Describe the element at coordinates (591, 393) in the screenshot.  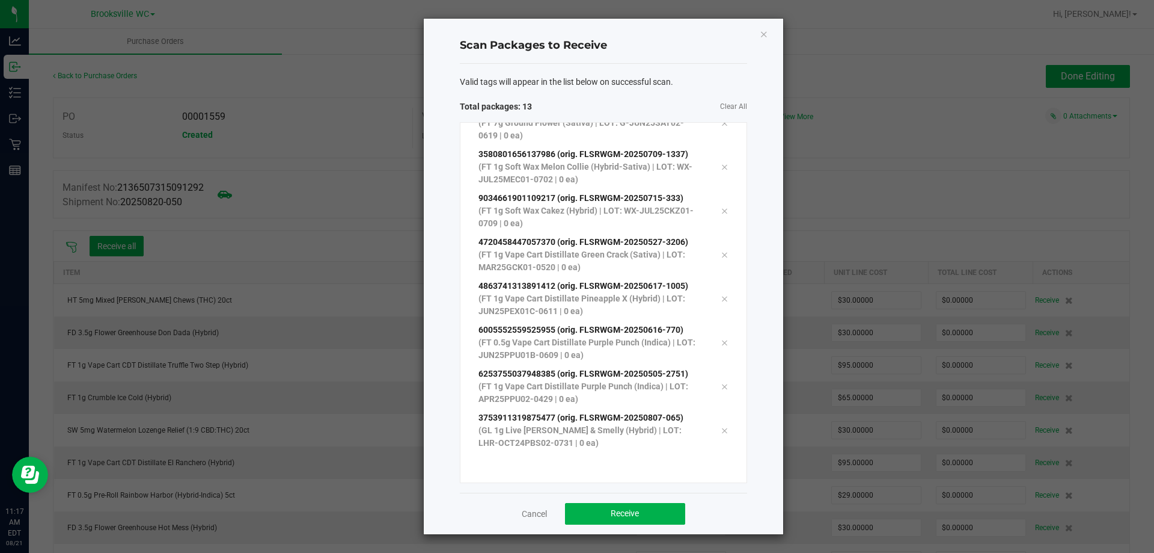
I see `p: (FT 1g Vape Cart Distillate Purple Punch (Indica) | LOT: APR25PPU02-0429 | 0 ea)` at that location.